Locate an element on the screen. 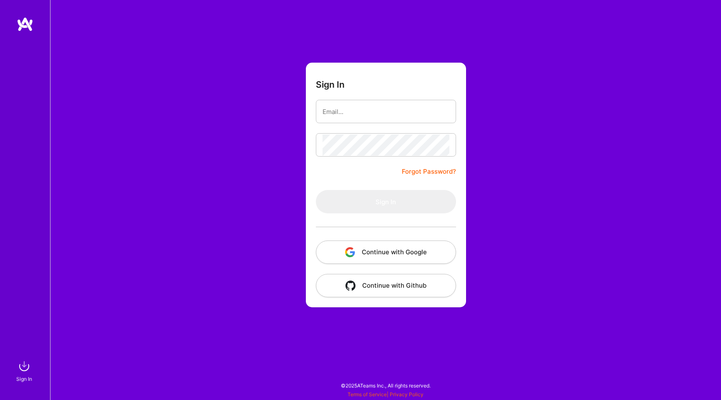 This screenshot has width=721, height=400. img: logo is located at coordinates (25, 24).